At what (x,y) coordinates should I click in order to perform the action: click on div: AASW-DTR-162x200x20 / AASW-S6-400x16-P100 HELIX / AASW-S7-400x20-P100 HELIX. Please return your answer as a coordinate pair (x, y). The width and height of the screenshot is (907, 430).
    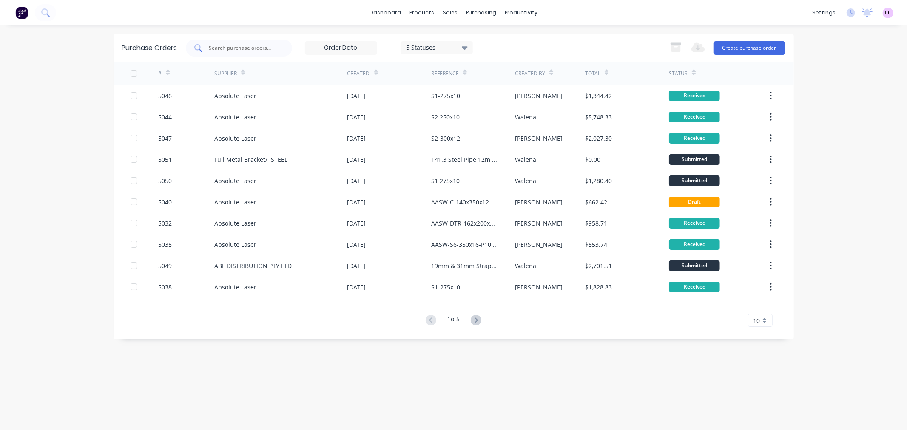
    Looking at the image, I should click on (464, 223).